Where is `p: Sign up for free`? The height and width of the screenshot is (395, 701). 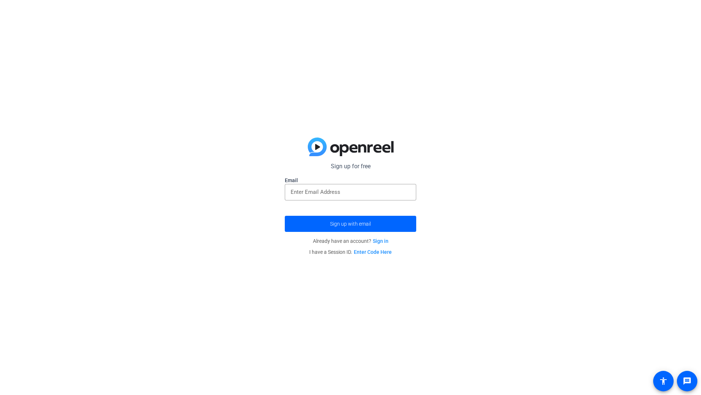 p: Sign up for free is located at coordinates (351, 166).